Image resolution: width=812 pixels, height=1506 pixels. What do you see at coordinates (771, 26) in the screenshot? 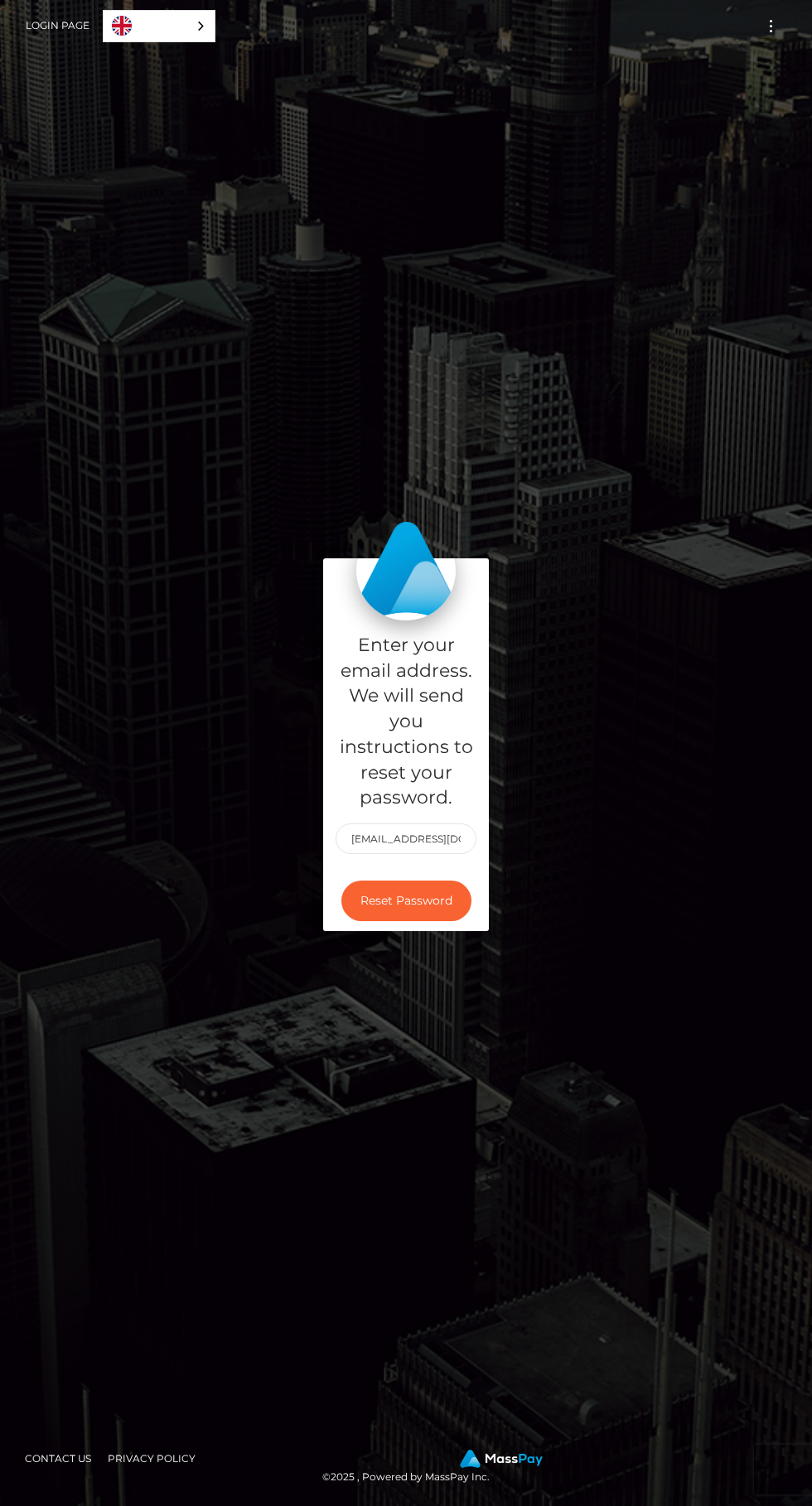
I see `button: Toggle navigation` at bounding box center [771, 26].